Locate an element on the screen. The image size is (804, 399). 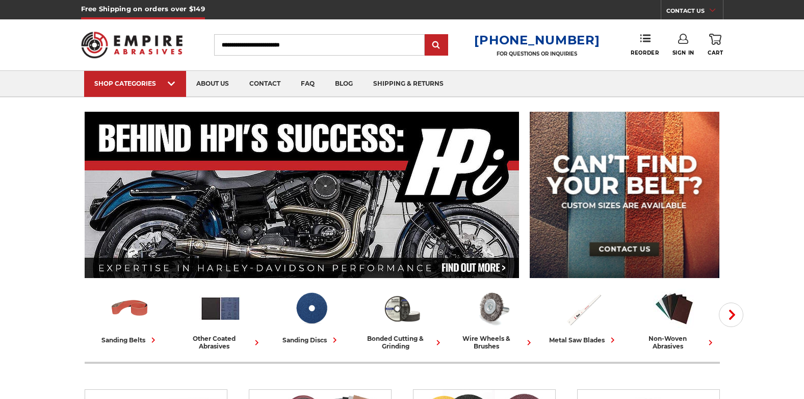
a: blog is located at coordinates (344, 84).